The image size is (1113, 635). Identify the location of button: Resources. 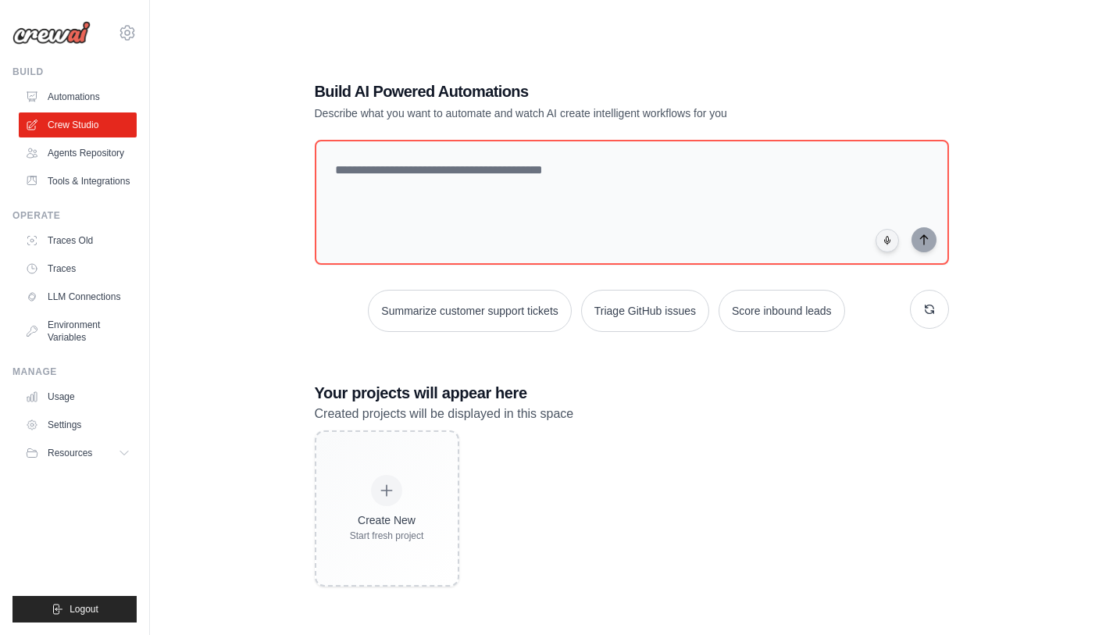
(77, 453).